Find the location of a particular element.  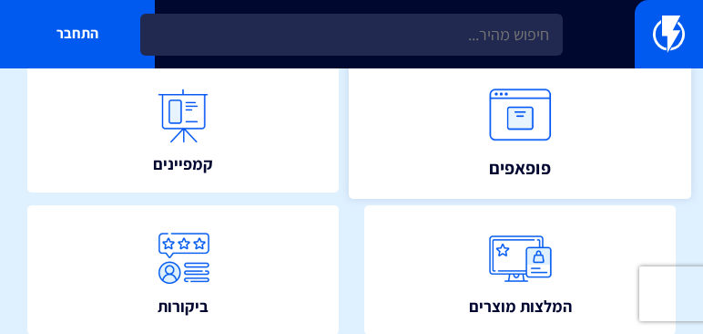

a: קמפיינים is located at coordinates (183, 128).